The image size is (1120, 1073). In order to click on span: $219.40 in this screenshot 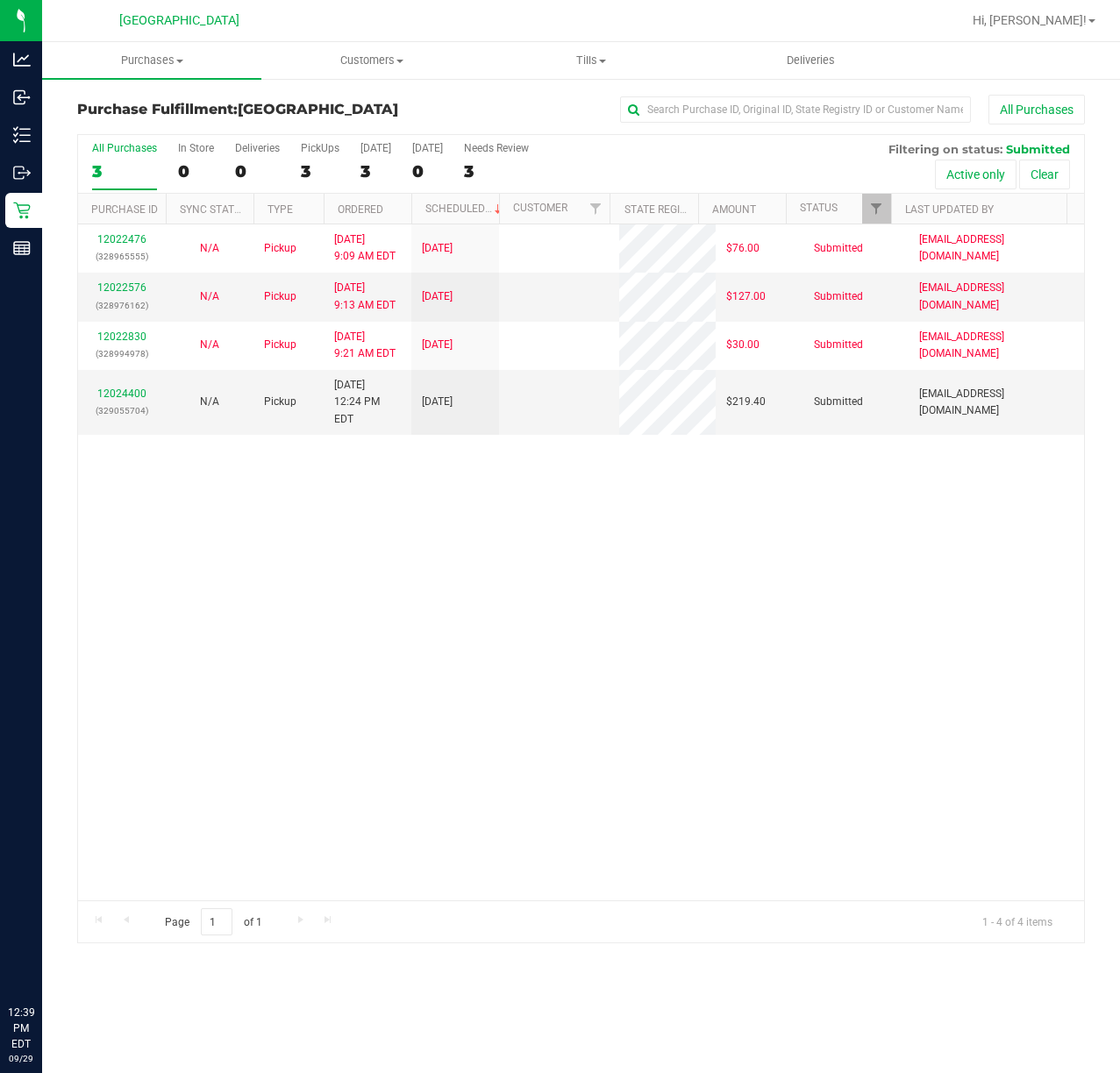, I will do `click(746, 402)`.